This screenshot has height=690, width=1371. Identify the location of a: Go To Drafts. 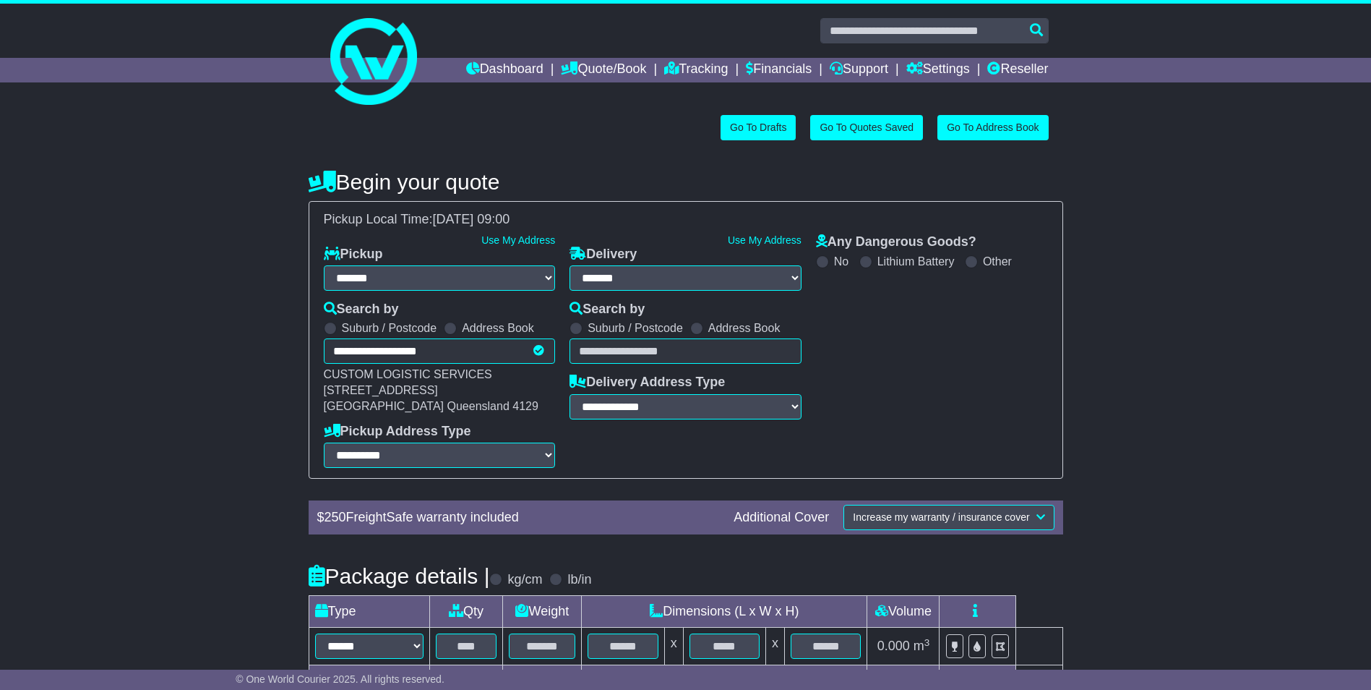
(758, 127).